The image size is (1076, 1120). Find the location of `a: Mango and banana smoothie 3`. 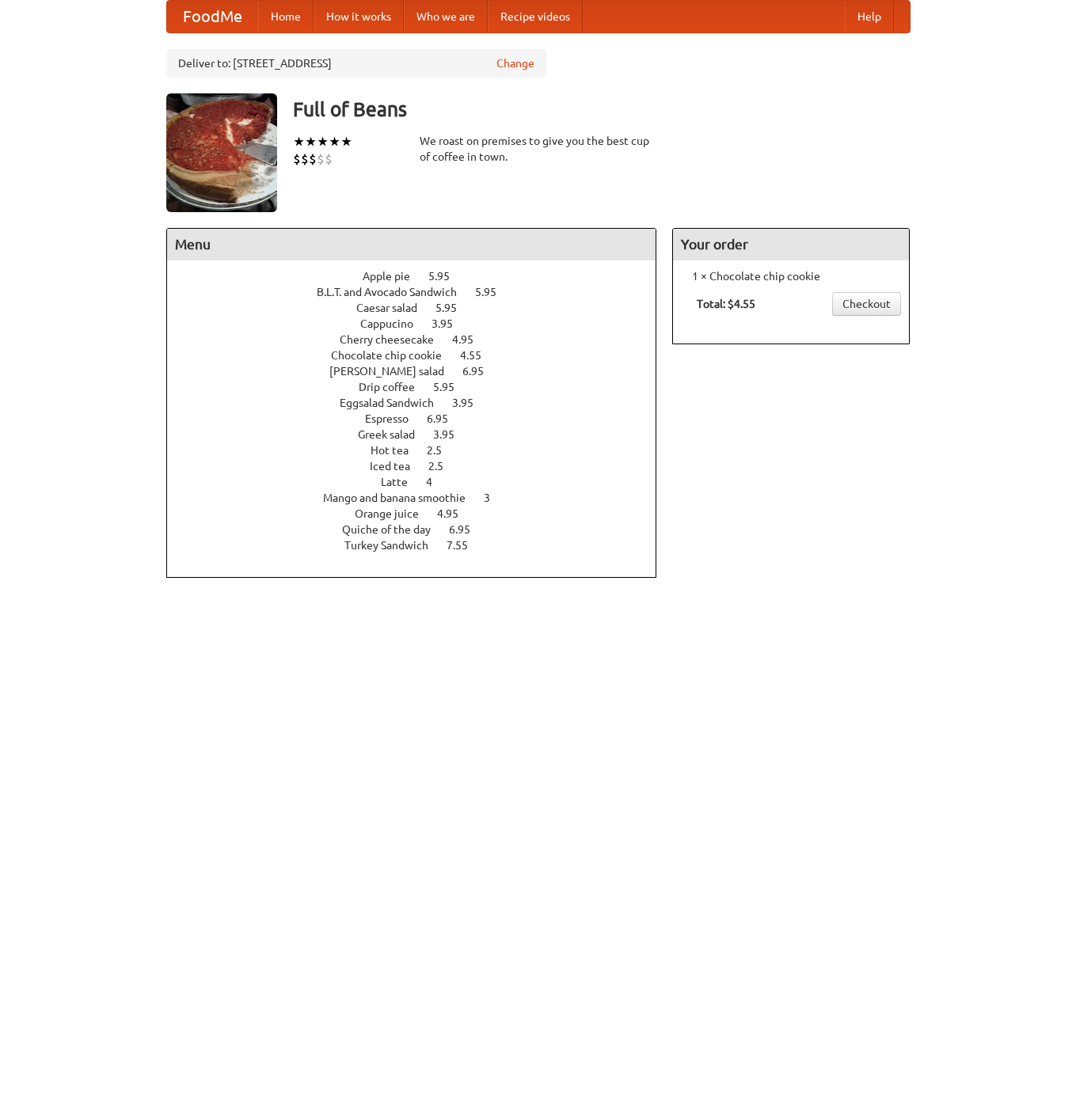

a: Mango and banana smoothie 3 is located at coordinates (421, 498).